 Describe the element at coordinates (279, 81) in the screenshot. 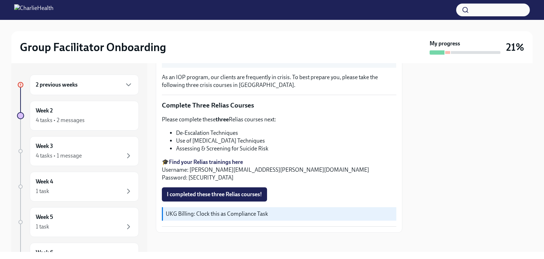

I see `p: As an IOP program, our clients are frequently in crisis. To best prepare you, please take the fol...` at that location.